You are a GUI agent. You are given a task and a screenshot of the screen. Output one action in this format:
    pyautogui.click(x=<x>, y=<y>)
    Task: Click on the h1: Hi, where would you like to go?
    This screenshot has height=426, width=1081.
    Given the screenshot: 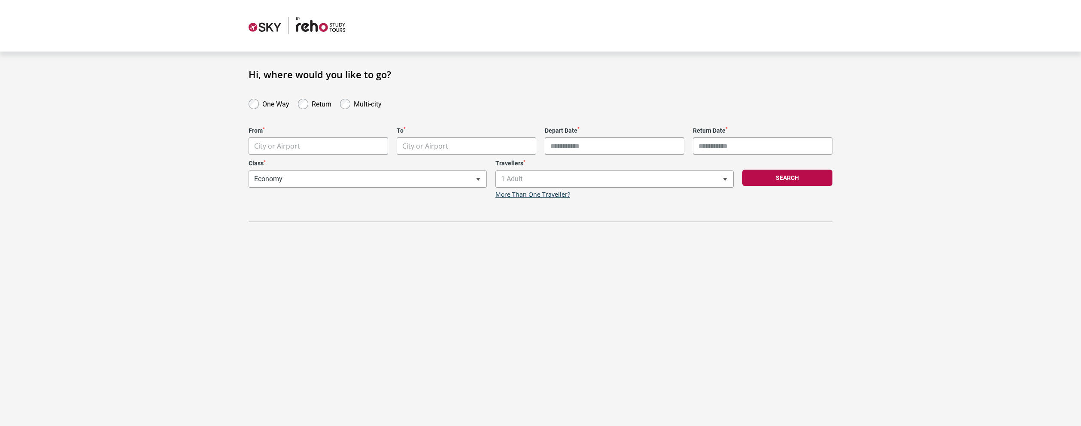 What is the action you would take?
    pyautogui.click(x=540, y=74)
    